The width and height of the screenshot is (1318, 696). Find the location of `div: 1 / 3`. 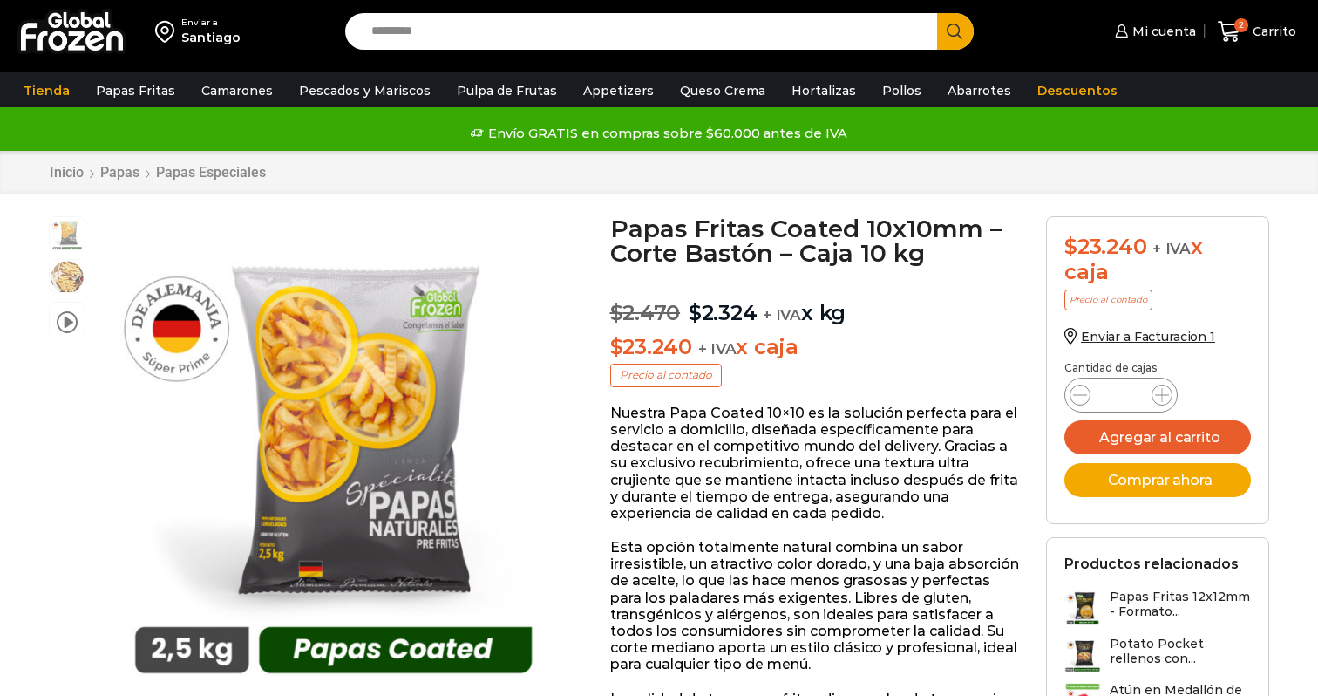

div: 1 / 3 is located at coordinates (333, 455).